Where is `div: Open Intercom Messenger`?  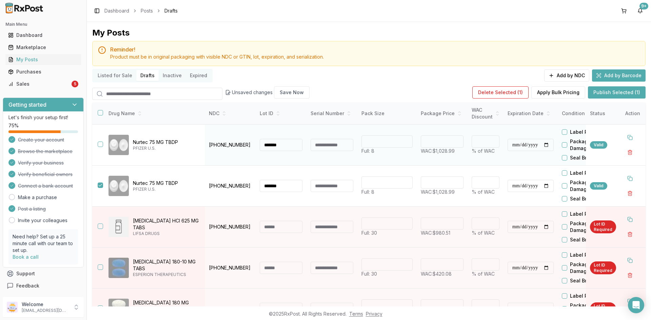
div: Open Intercom Messenger is located at coordinates (636, 305).